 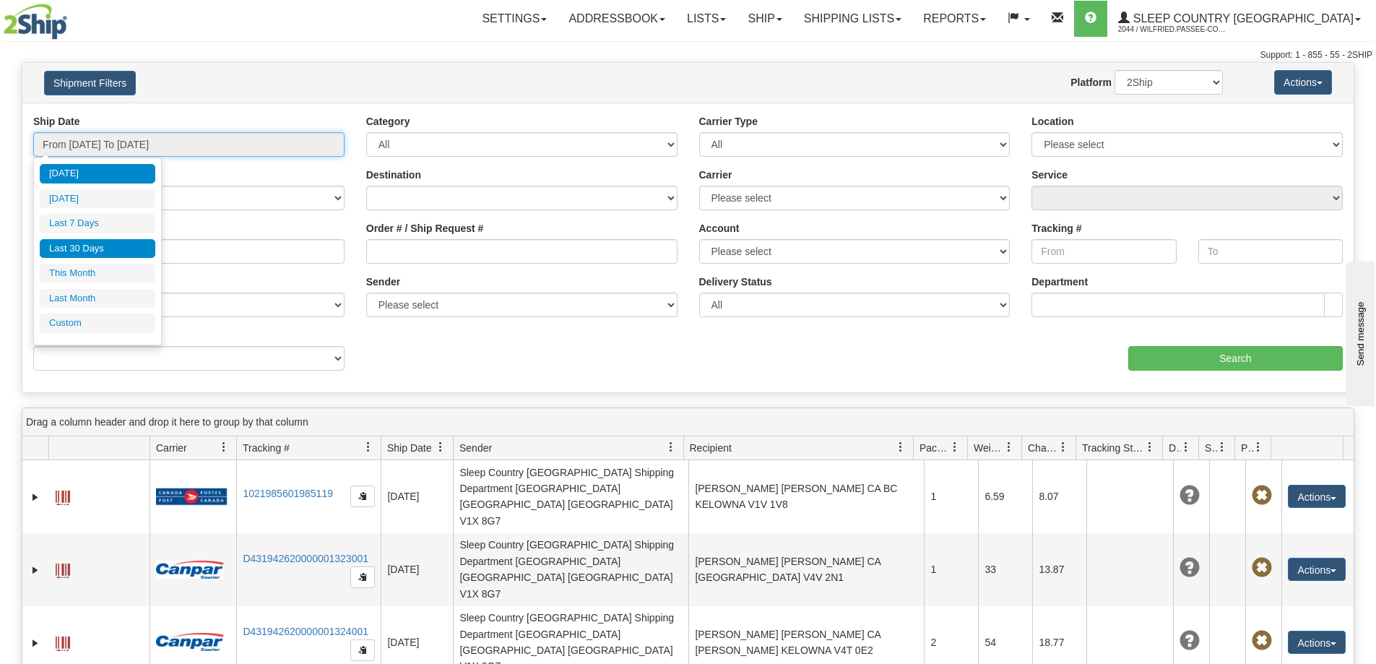 What do you see at coordinates (688, 422) in the screenshot?
I see `div: grid grouping header` at bounding box center [688, 422].